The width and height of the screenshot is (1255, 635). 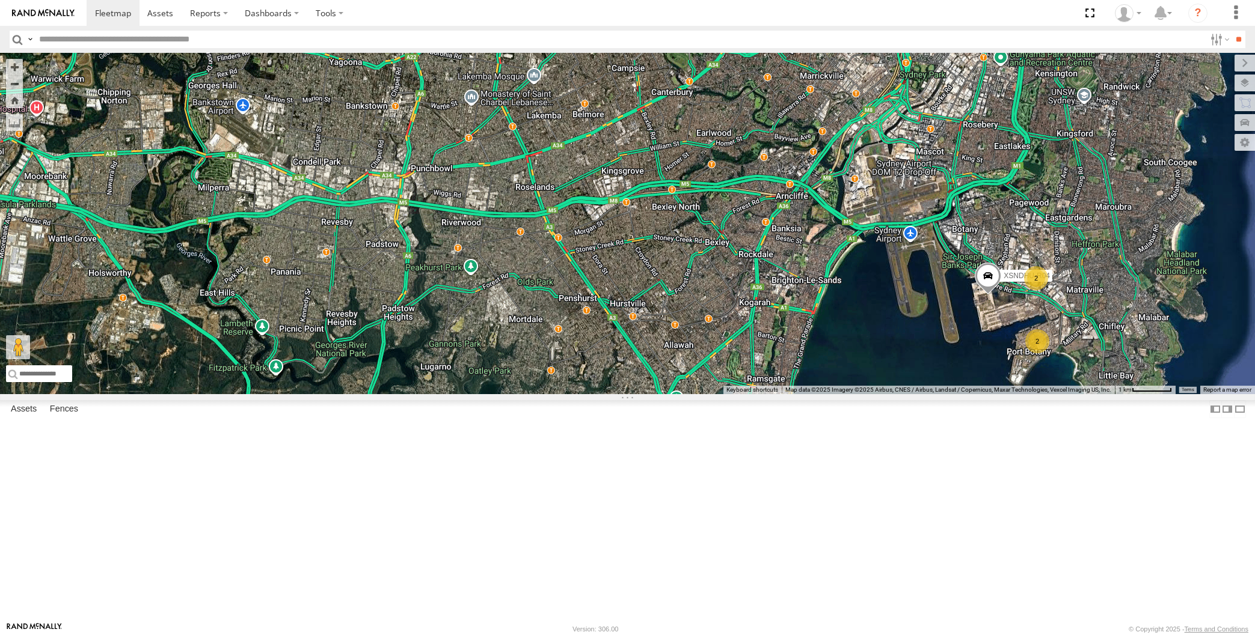 What do you see at coordinates (64, 409) in the screenshot?
I see `label: Fences` at bounding box center [64, 409].